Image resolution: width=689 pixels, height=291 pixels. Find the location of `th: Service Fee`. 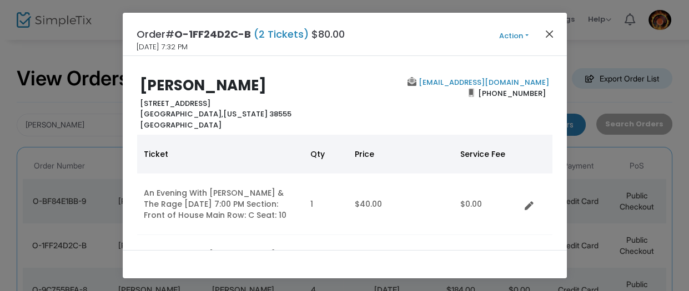

th: Service Fee is located at coordinates (487, 154).